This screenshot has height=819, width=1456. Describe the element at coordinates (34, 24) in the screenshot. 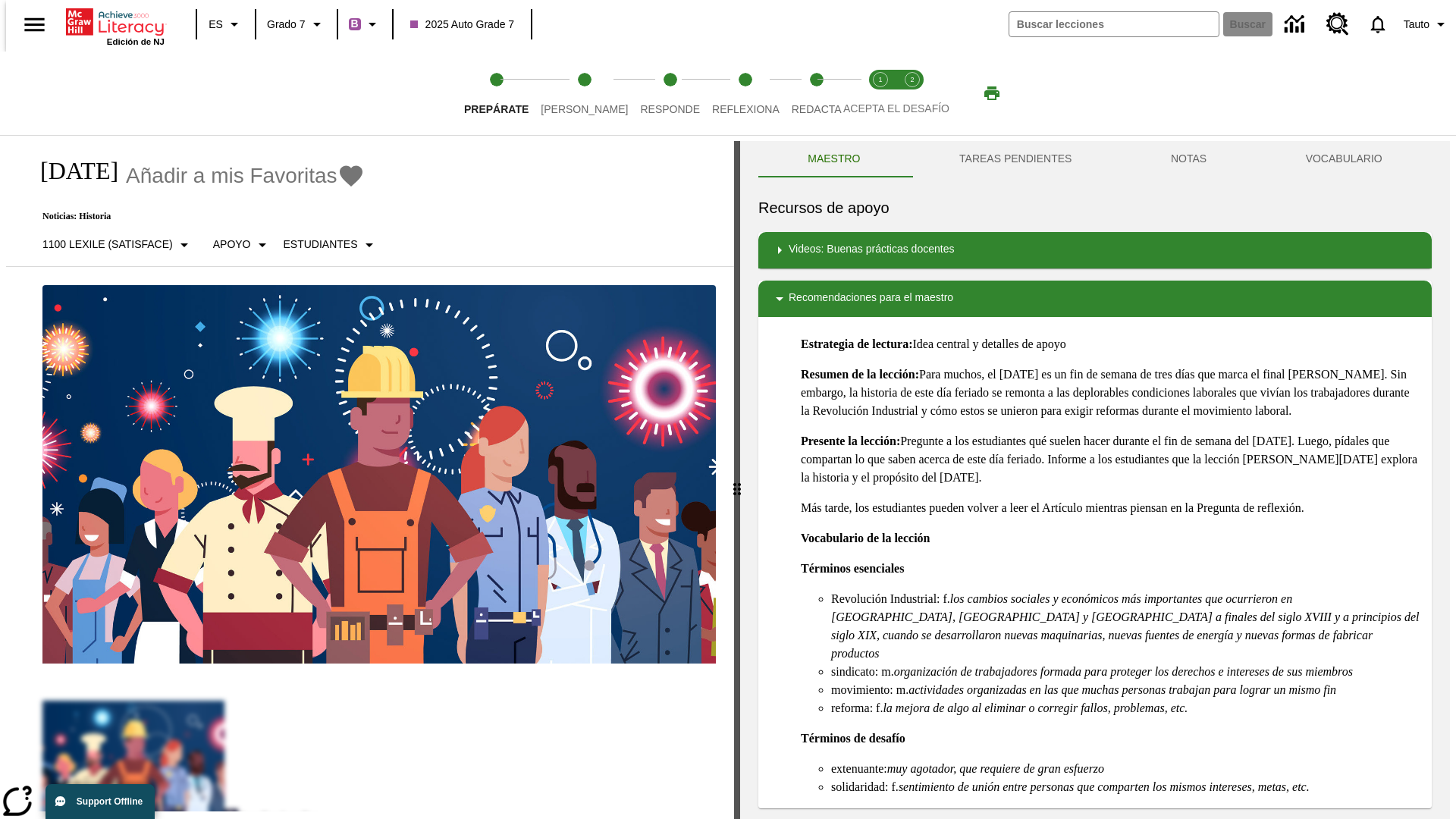

I see `button: Abrir el menú lateral` at that location.